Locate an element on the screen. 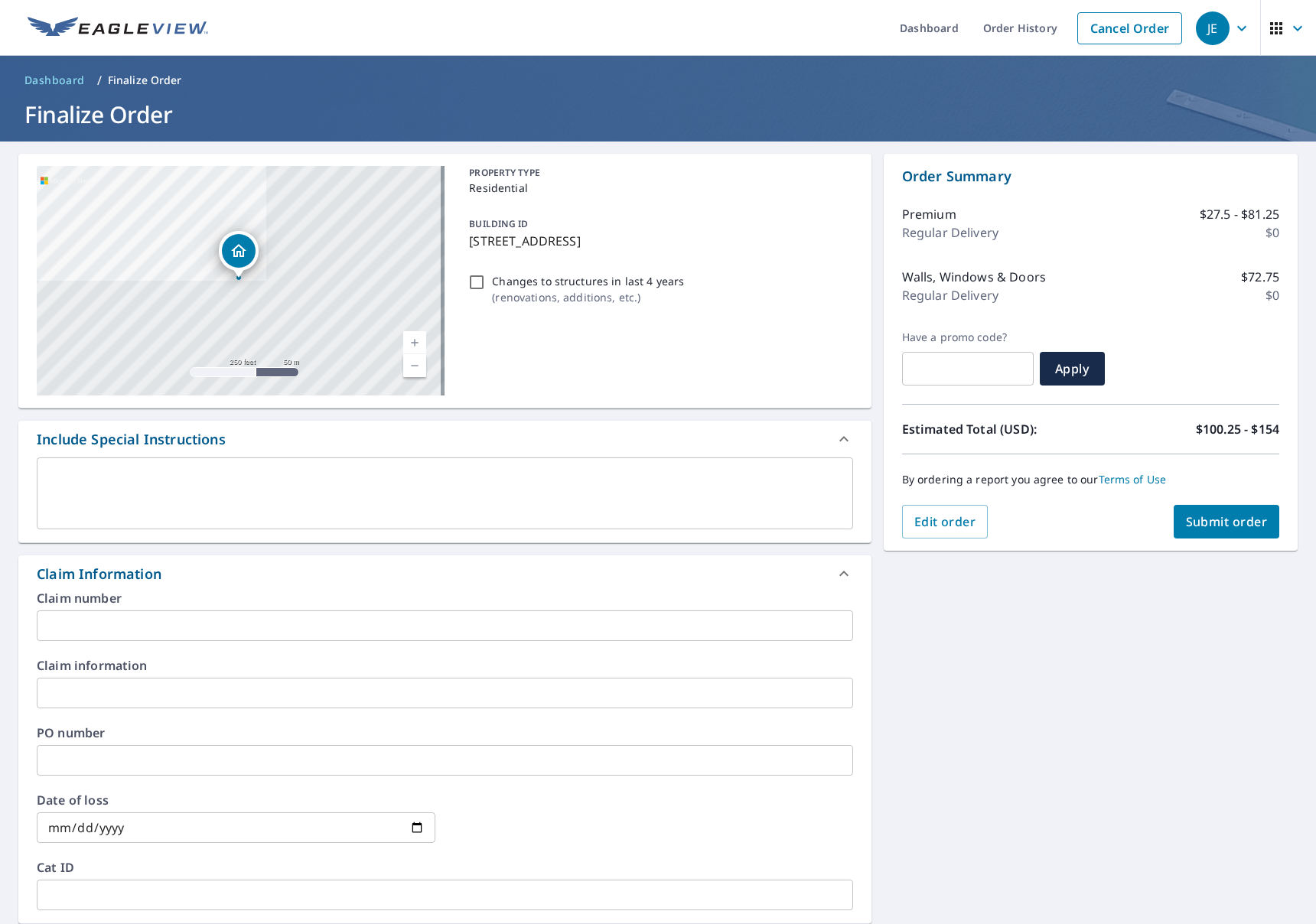 This screenshot has width=1316, height=924. span: Submit order is located at coordinates (1226, 521).